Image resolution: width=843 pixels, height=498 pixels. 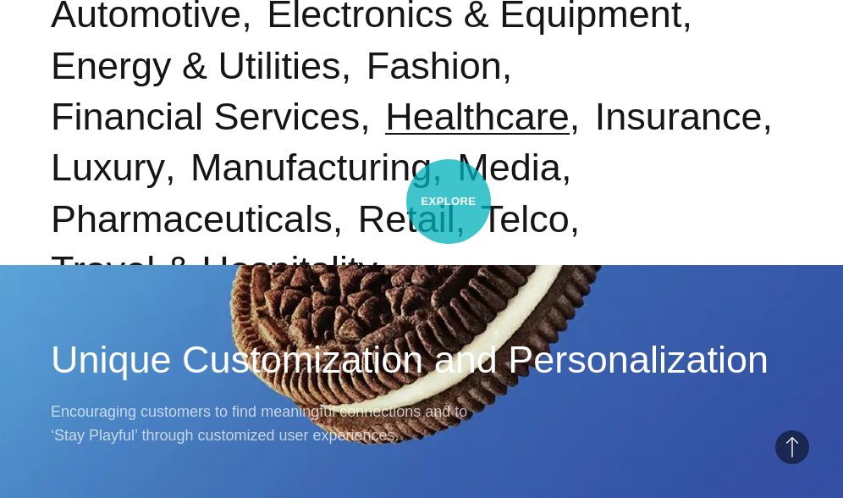 I want to click on a: Travel & Hospitality, so click(x=214, y=269).